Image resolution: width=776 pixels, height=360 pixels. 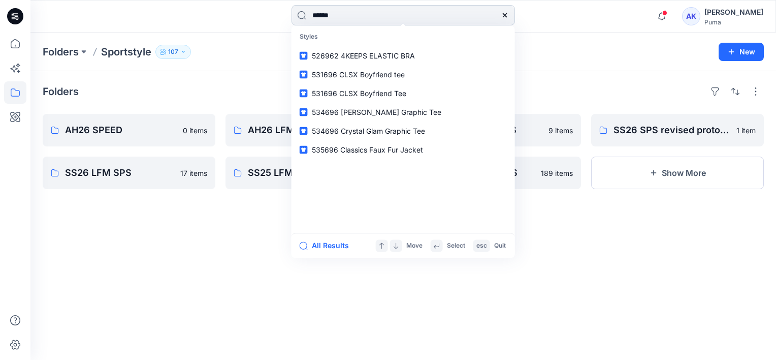 What do you see at coordinates (746, 130) in the screenshot?
I see `p: 1 item` at bounding box center [746, 130].